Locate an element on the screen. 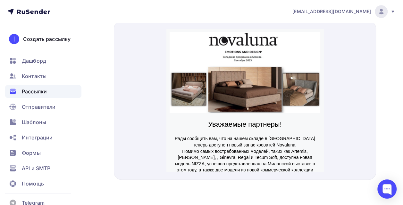 This screenshot has height=205, width=403. a: Дашборд is located at coordinates (43, 61).